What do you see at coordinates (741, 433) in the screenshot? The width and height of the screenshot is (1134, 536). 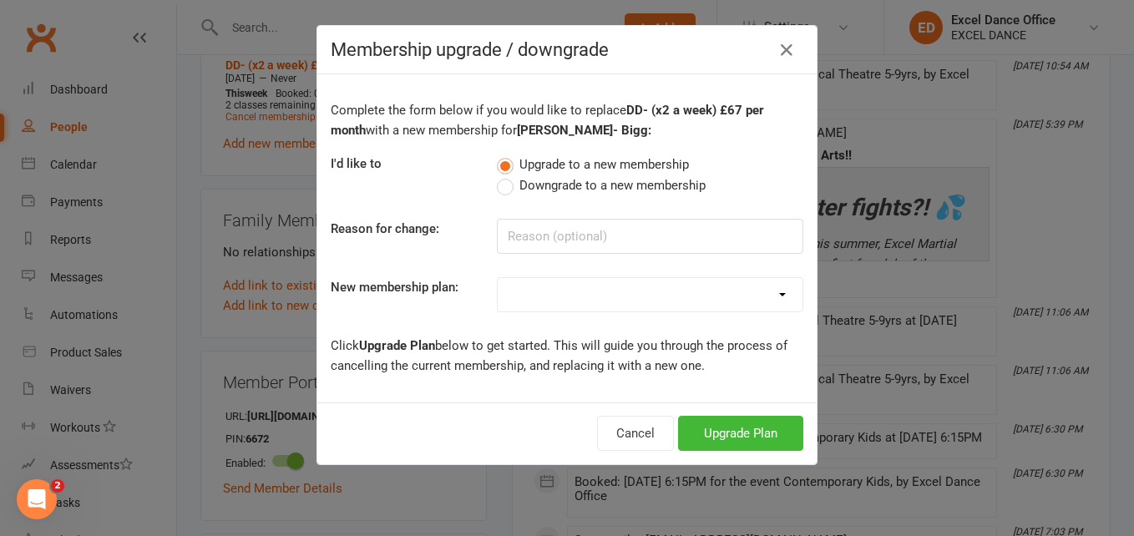 I see `button: Upgrade Plan` at bounding box center [741, 433].